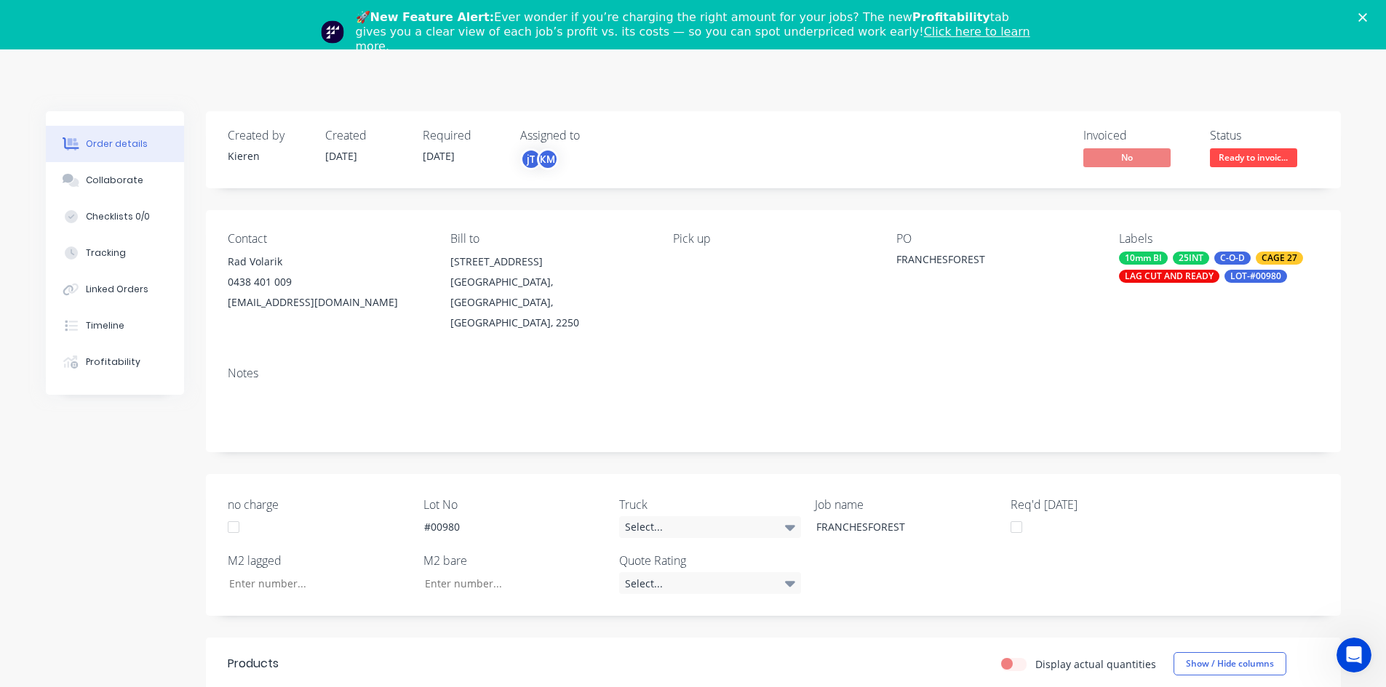 The height and width of the screenshot is (687, 1386). I want to click on b: New Feature Alert:, so click(432, 17).